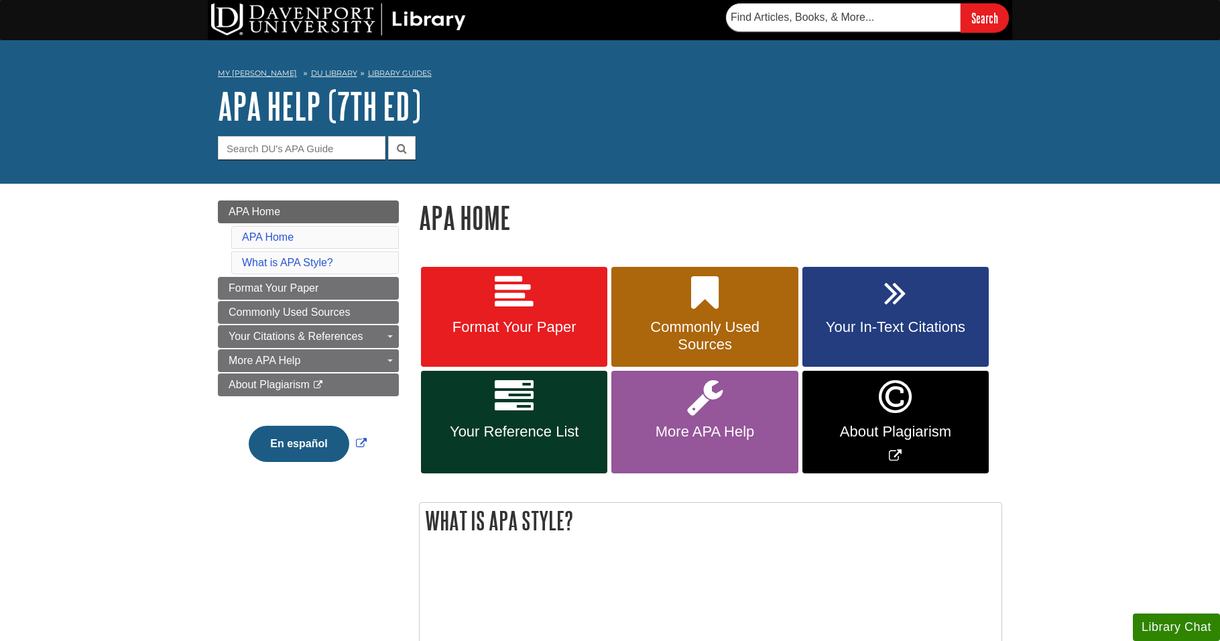 Image resolution: width=1220 pixels, height=641 pixels. I want to click on span: Your Citations & References, so click(296, 336).